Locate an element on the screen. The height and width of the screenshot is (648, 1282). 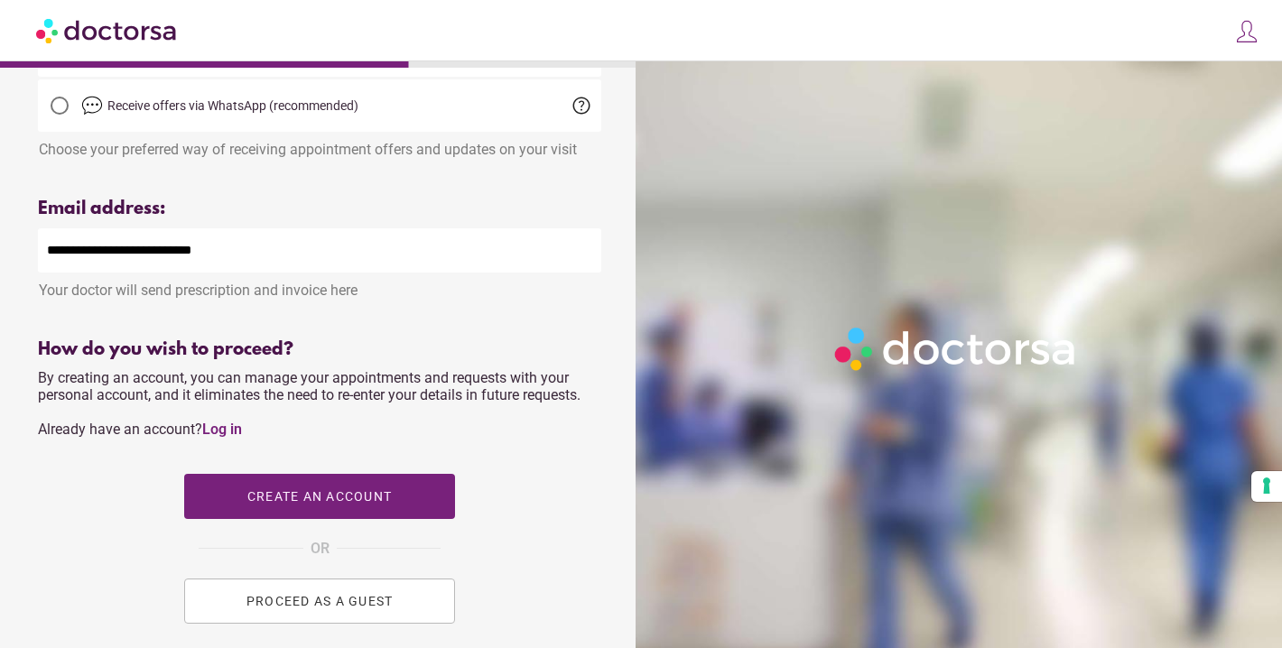
img: chat is located at coordinates (92, 106).